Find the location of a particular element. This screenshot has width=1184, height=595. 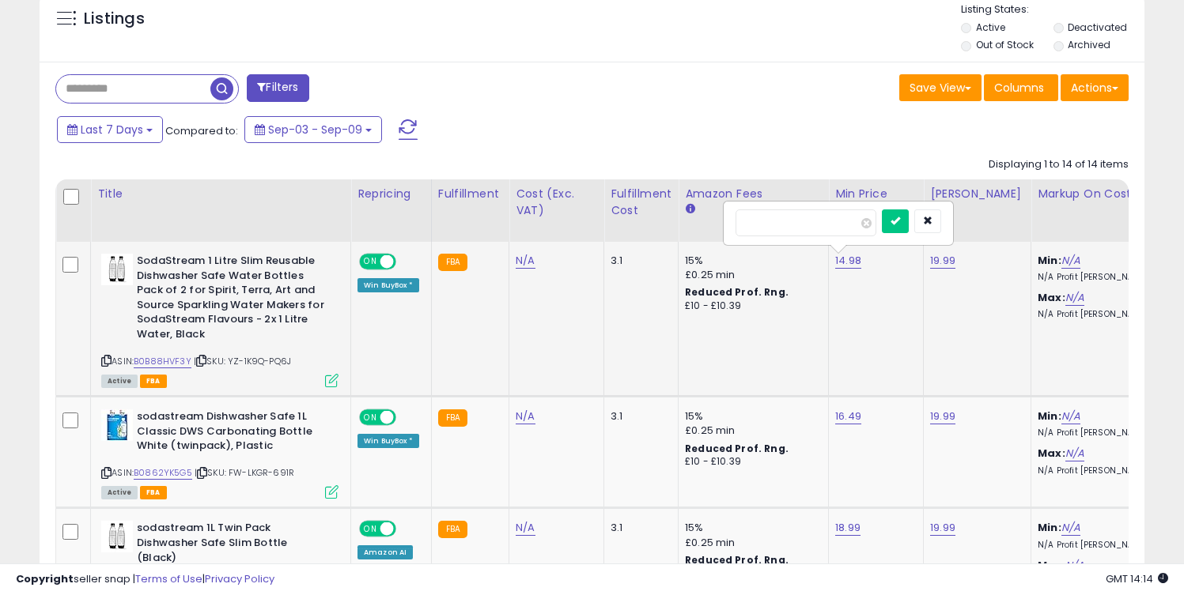

button: Columns is located at coordinates (1021, 88).